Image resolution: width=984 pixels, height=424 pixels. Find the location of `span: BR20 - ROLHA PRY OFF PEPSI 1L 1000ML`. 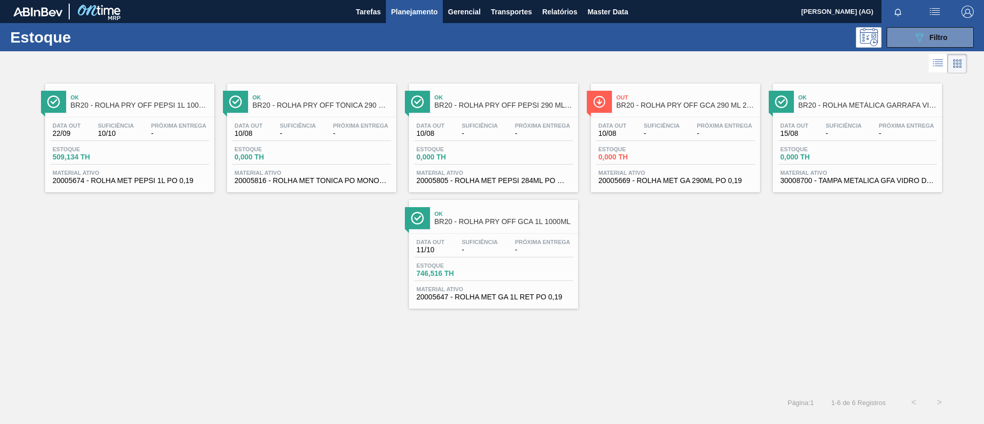

span: BR20 - ROLHA PRY OFF PEPSI 1L 1000ML is located at coordinates (140, 105).